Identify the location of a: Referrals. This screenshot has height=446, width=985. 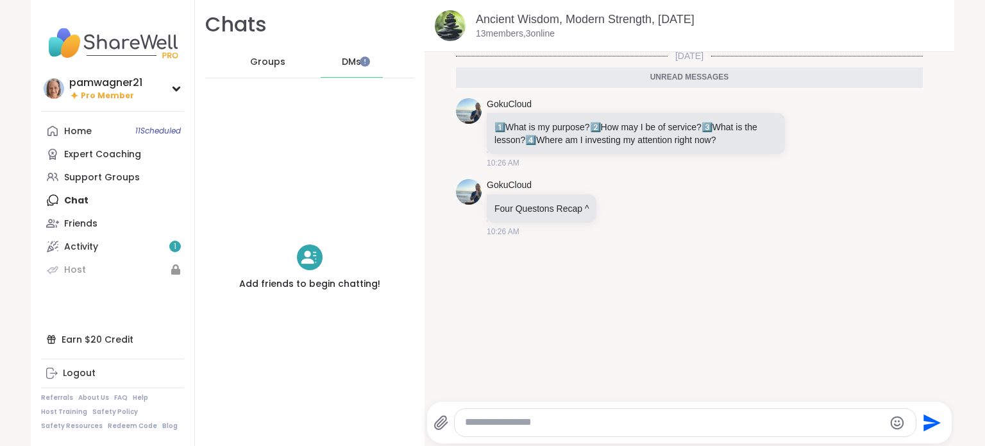
(57, 398).